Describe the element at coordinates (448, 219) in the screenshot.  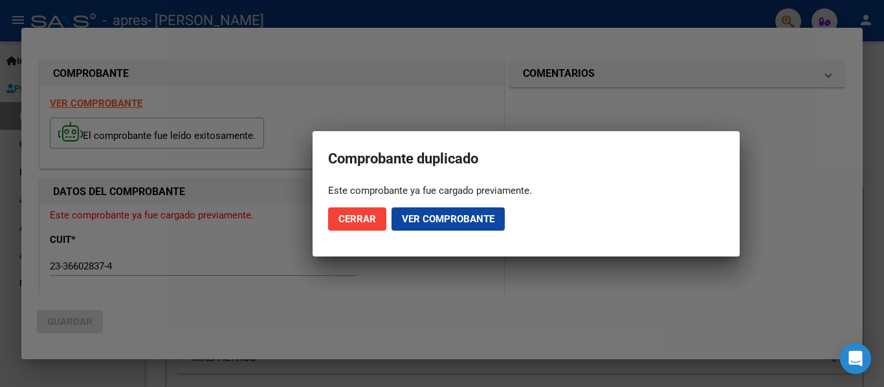
I see `span: Ver comprobante` at that location.